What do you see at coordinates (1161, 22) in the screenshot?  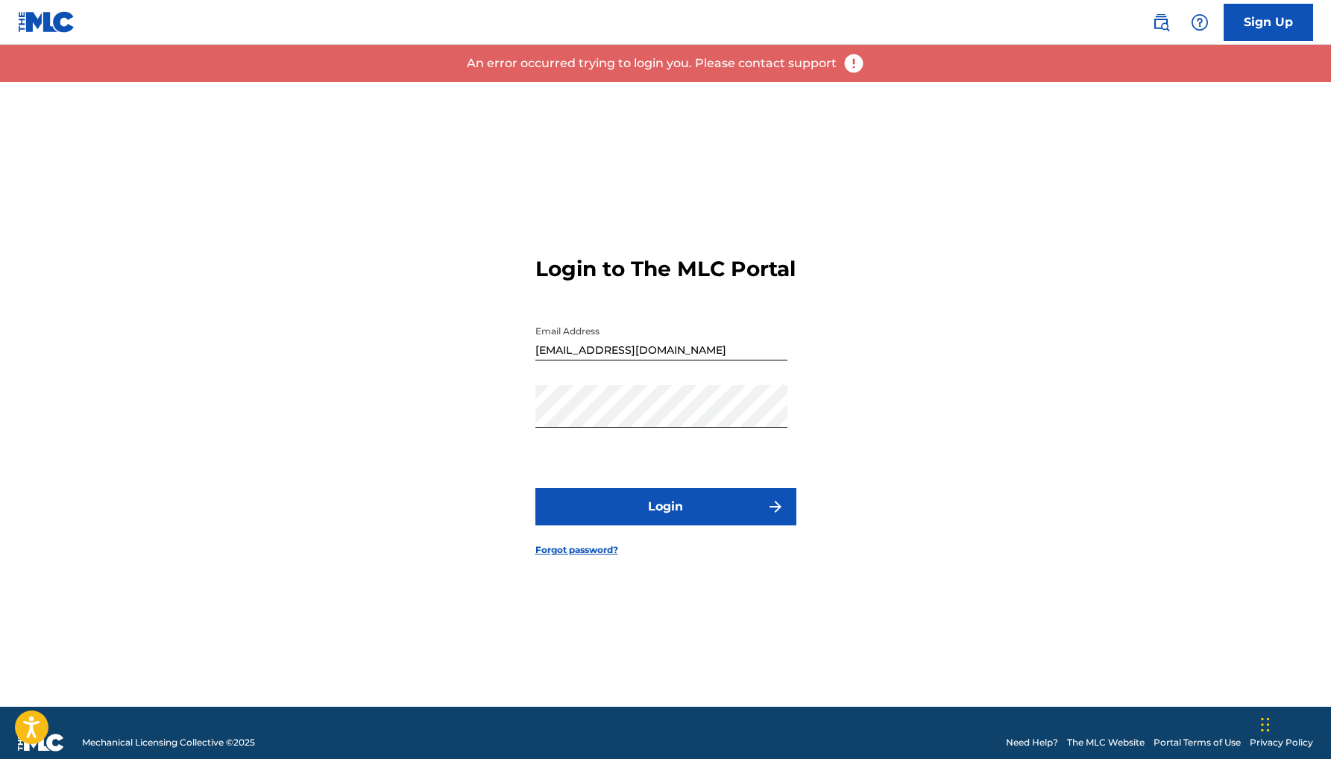 I see `a: Public Search` at bounding box center [1161, 22].